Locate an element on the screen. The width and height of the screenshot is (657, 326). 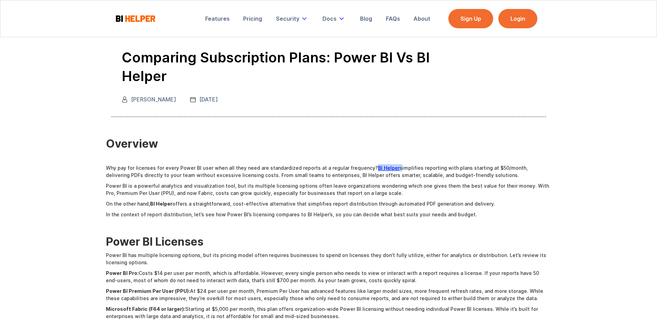
a: Blog is located at coordinates (366, 19).